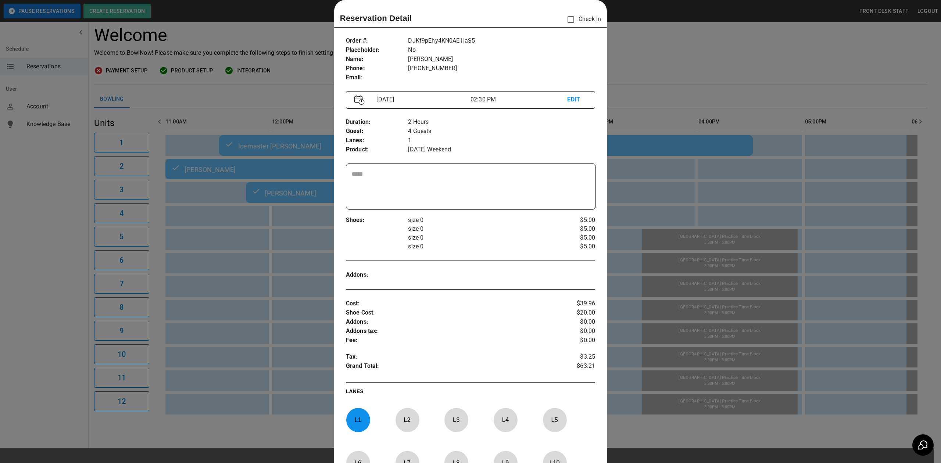  What do you see at coordinates (450, 357) in the screenshot?
I see `p: Tax :` at bounding box center [450, 357].